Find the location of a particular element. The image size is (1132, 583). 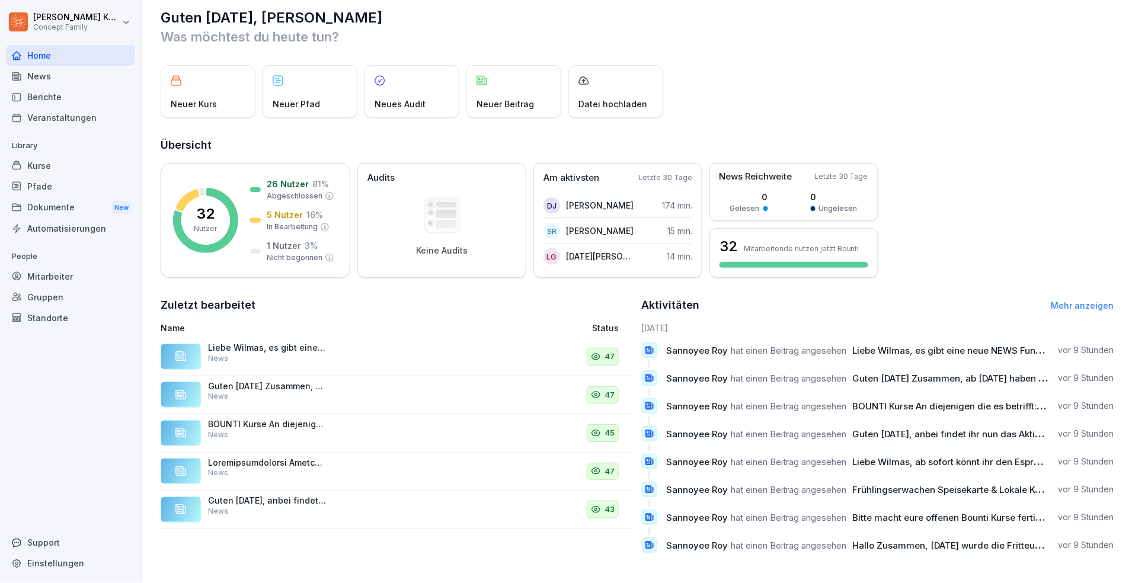

p: 14 min. is located at coordinates (679, 256).